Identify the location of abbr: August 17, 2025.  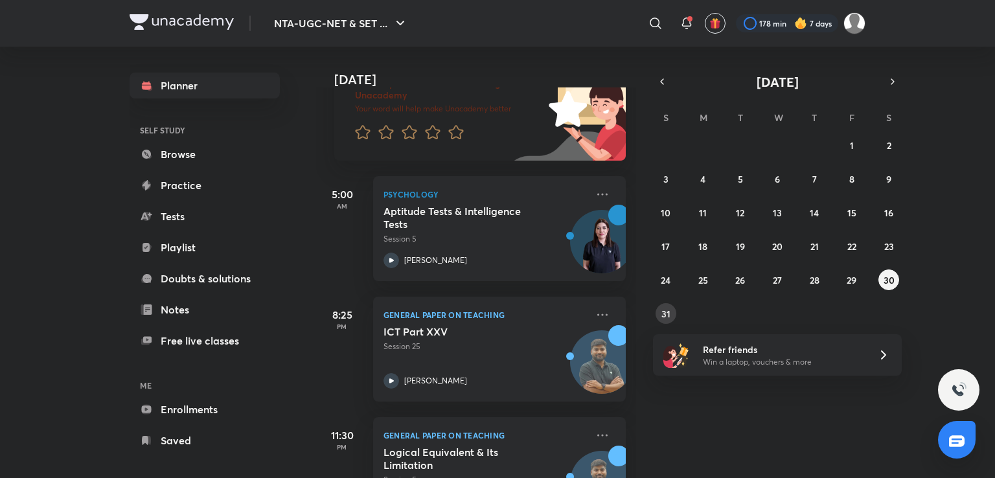
(665, 246).